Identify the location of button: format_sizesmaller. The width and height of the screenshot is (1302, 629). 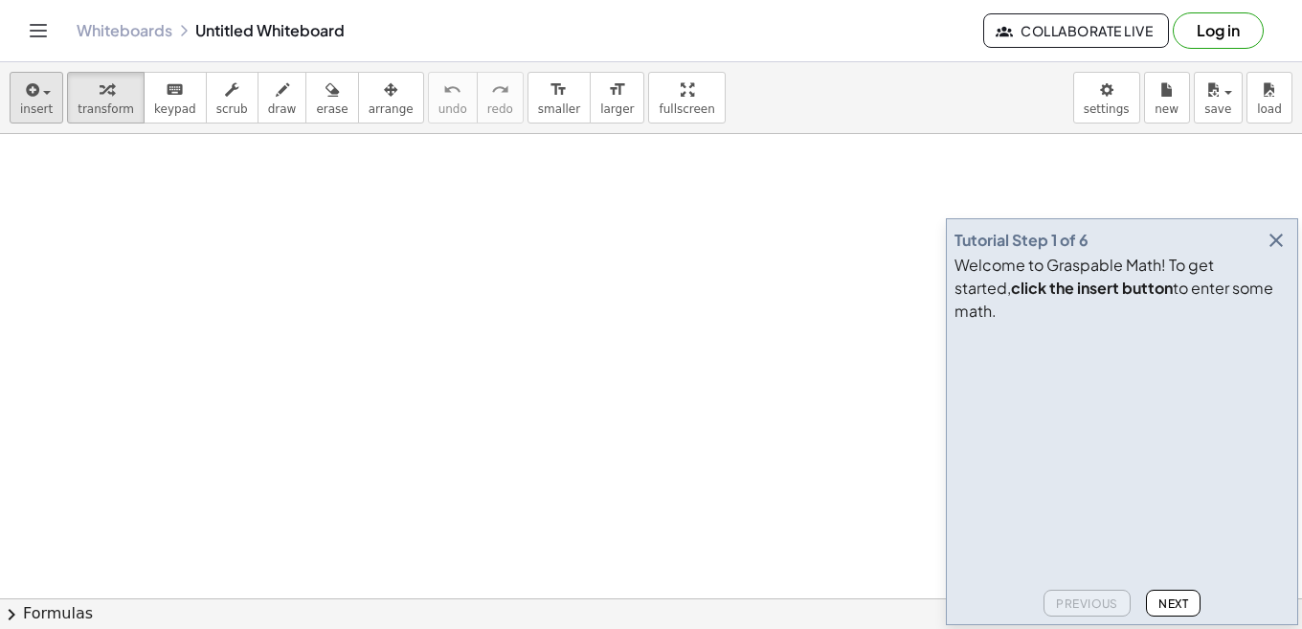
(559, 98).